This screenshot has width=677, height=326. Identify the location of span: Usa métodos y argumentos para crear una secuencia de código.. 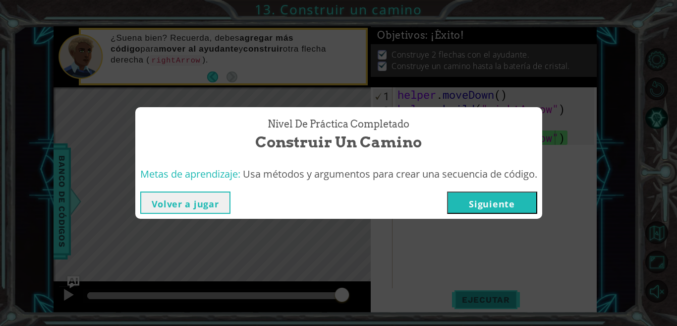
(390, 173).